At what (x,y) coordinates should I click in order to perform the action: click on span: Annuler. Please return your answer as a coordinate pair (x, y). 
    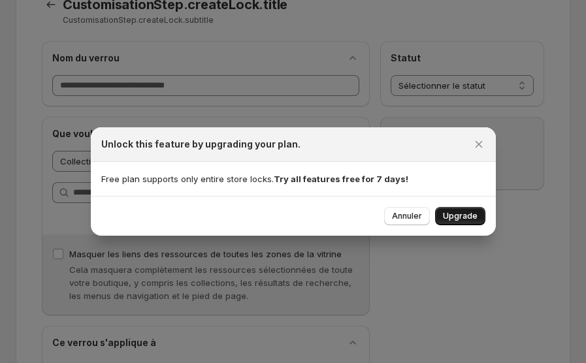
    Looking at the image, I should click on (407, 216).